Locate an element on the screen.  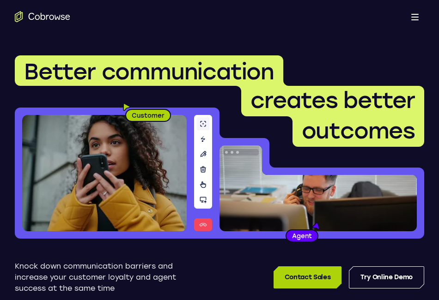
img: A customer holding their phone is located at coordinates (104, 173).